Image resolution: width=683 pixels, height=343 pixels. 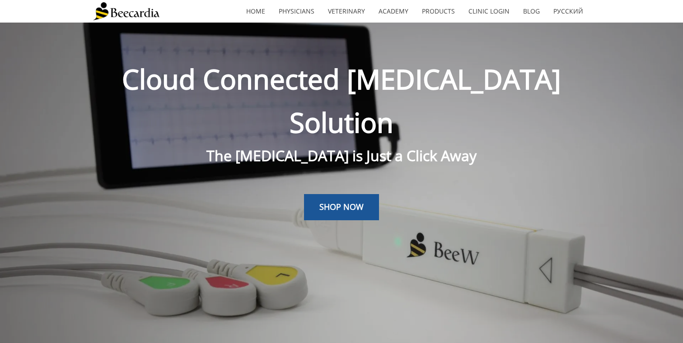 What do you see at coordinates (489, 11) in the screenshot?
I see `a: Clinic Login` at bounding box center [489, 11].